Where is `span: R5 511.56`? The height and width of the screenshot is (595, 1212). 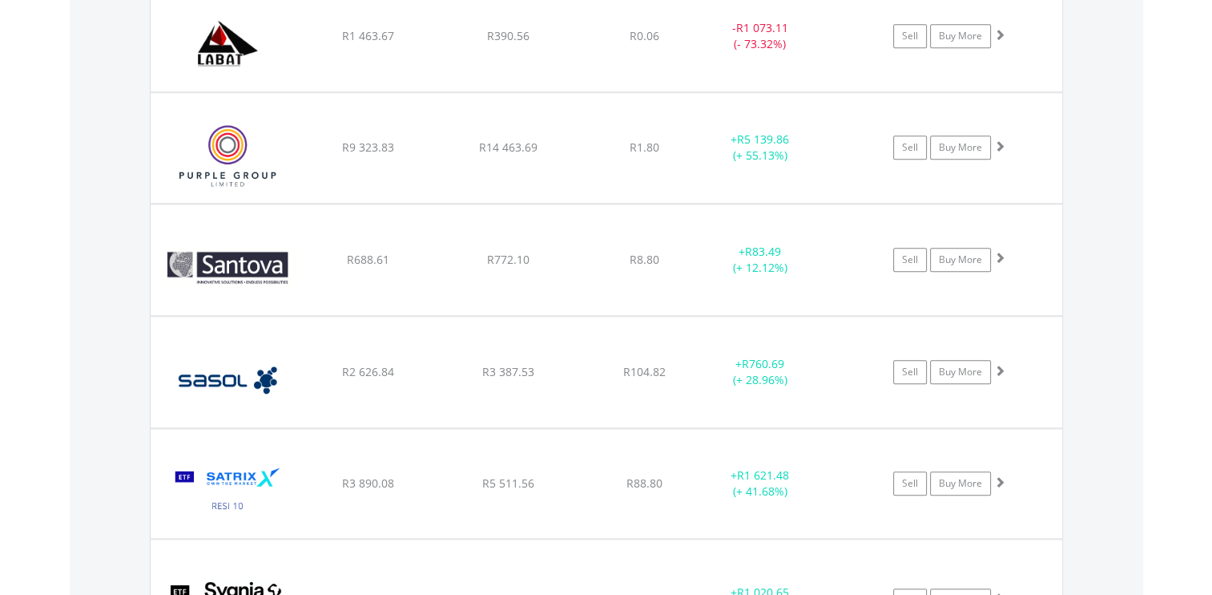
span: R5 511.56 is located at coordinates (508, 482).